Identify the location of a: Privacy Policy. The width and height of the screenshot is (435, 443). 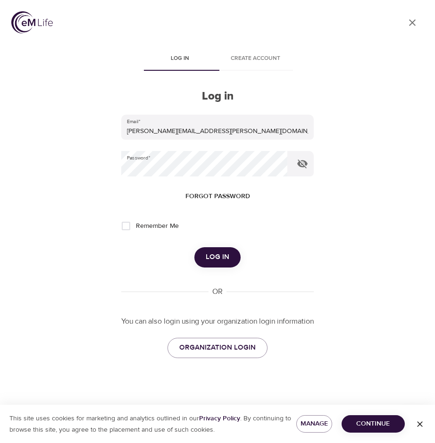
(219, 418).